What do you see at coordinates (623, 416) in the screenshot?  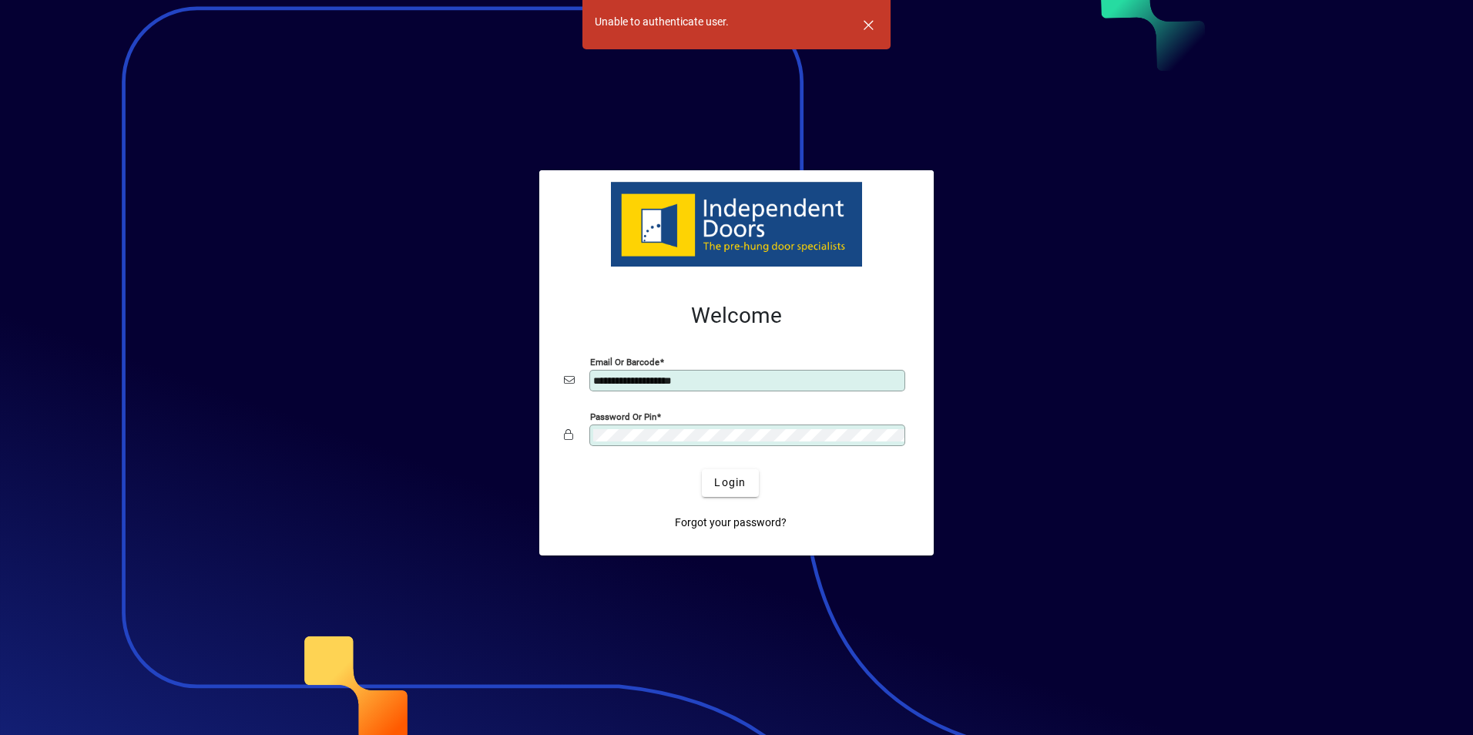 I see `mat-label: Password or Pin` at bounding box center [623, 416].